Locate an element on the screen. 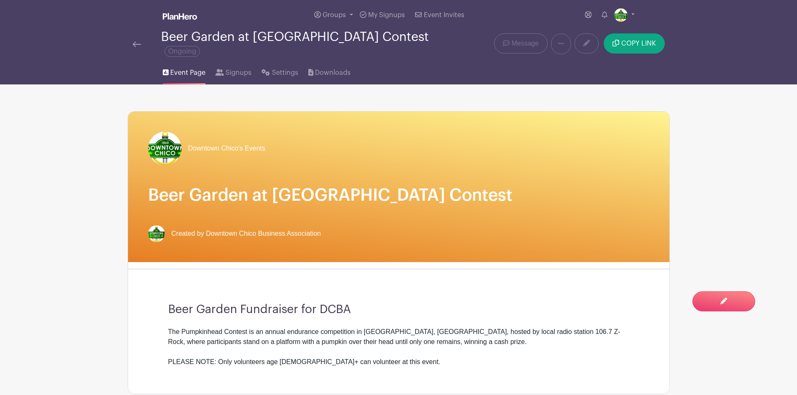 The height and width of the screenshot is (395, 797). span: Downloads is located at coordinates (332, 73).